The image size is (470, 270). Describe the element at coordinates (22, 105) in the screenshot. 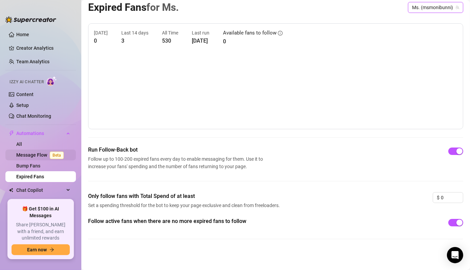

I see `a: Setup` at that location.